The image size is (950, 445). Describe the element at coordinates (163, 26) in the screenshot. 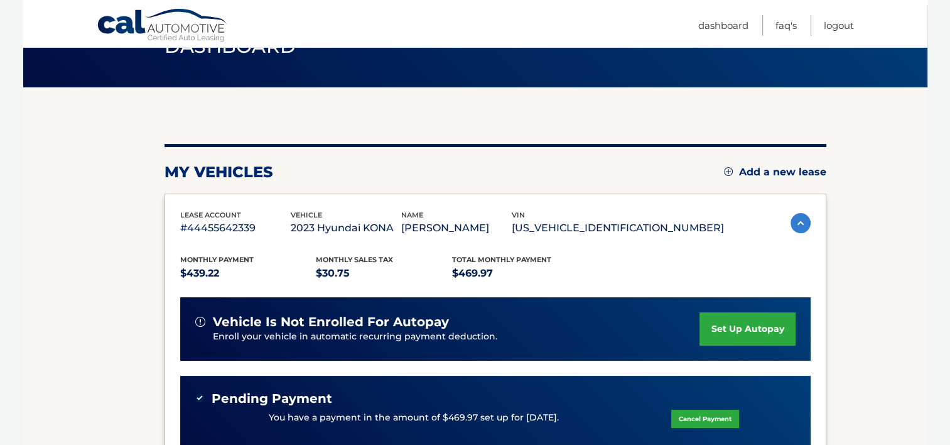

I see `a: Cal Automotive` at that location.